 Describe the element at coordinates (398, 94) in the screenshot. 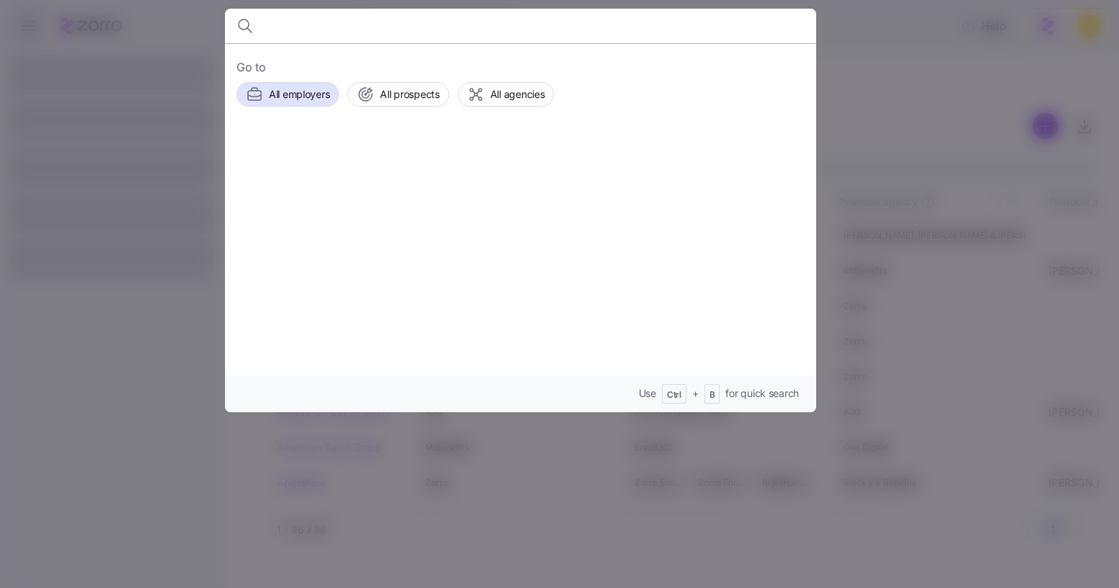

I see `button: All prospects` at that location.